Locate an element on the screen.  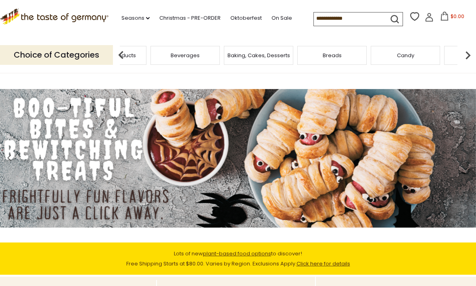
span: Lots of new to discover! Free Shipping Starts at $80.00. Varies by Region. Exclusions Apply. is located at coordinates (238, 259).